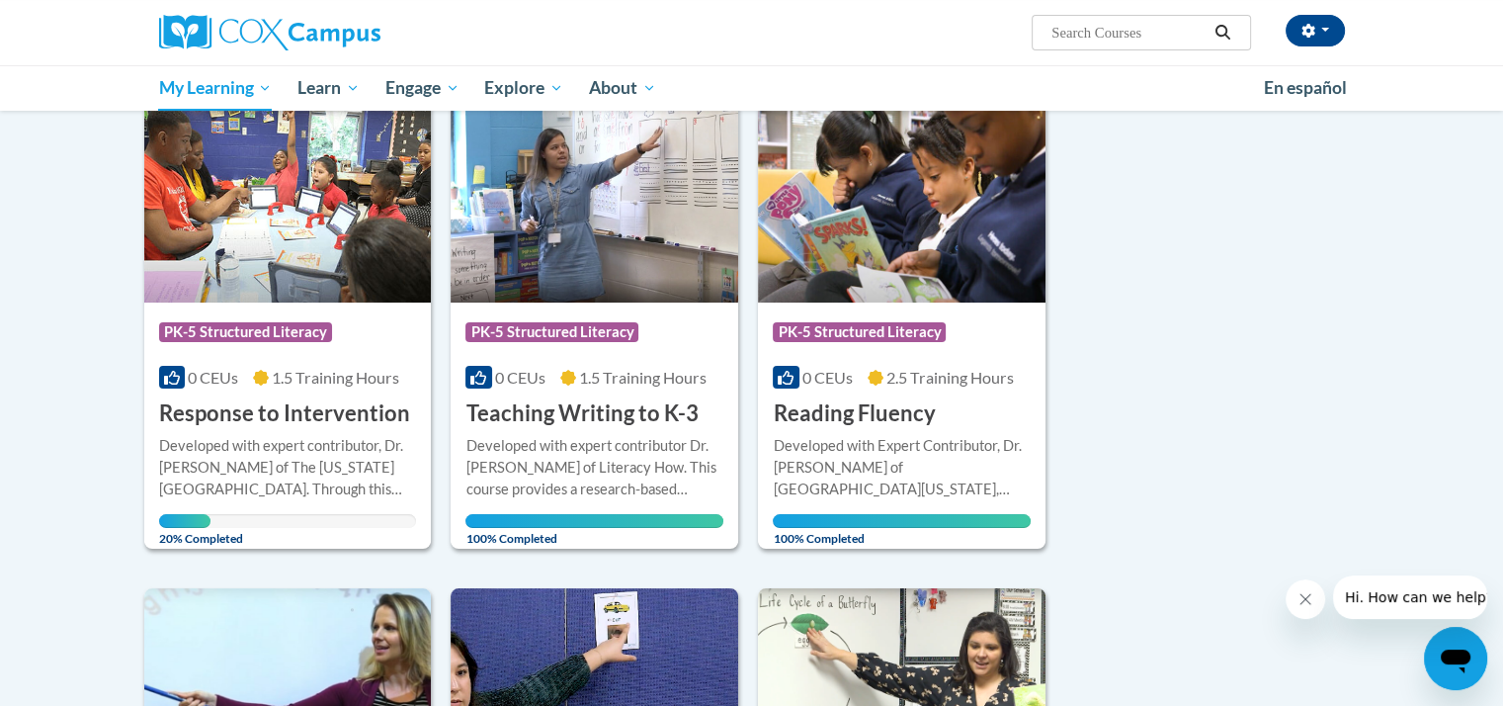  What do you see at coordinates (422, 88) in the screenshot?
I see `span: Engage` at bounding box center [422, 88].